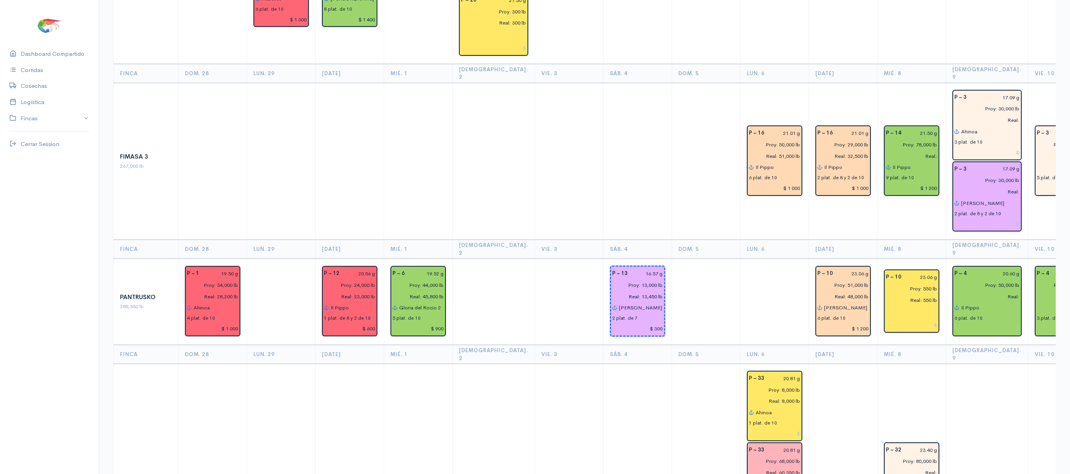 Image resolution: width=1070 pixels, height=474 pixels. What do you see at coordinates (825, 133) in the screenshot?
I see `div: P – 16` at bounding box center [825, 133].